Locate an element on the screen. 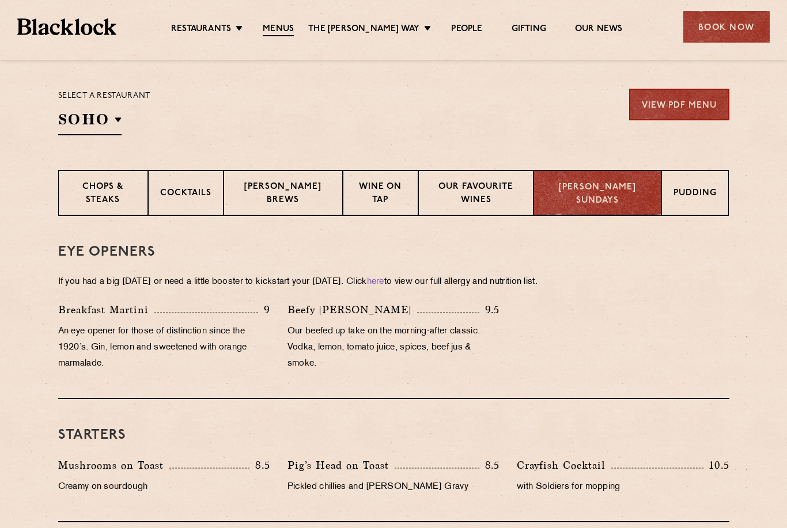  h2: SOHO is located at coordinates (90, 122).